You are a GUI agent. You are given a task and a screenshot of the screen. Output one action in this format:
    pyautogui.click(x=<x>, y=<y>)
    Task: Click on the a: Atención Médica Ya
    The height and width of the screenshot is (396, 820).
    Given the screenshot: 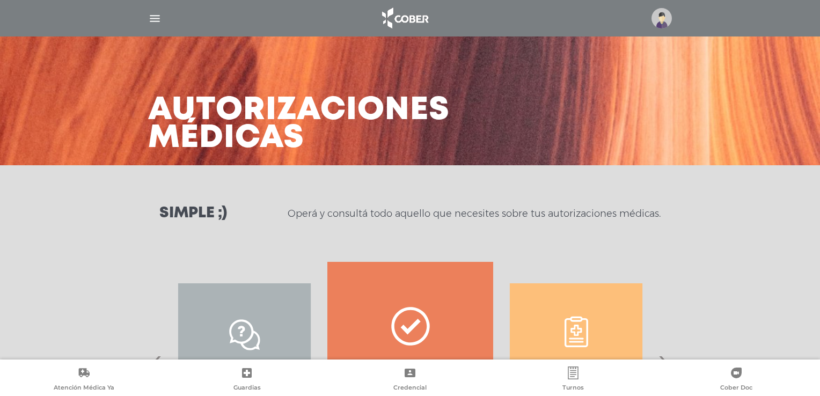 What is the action you would take?
    pyautogui.click(x=84, y=380)
    